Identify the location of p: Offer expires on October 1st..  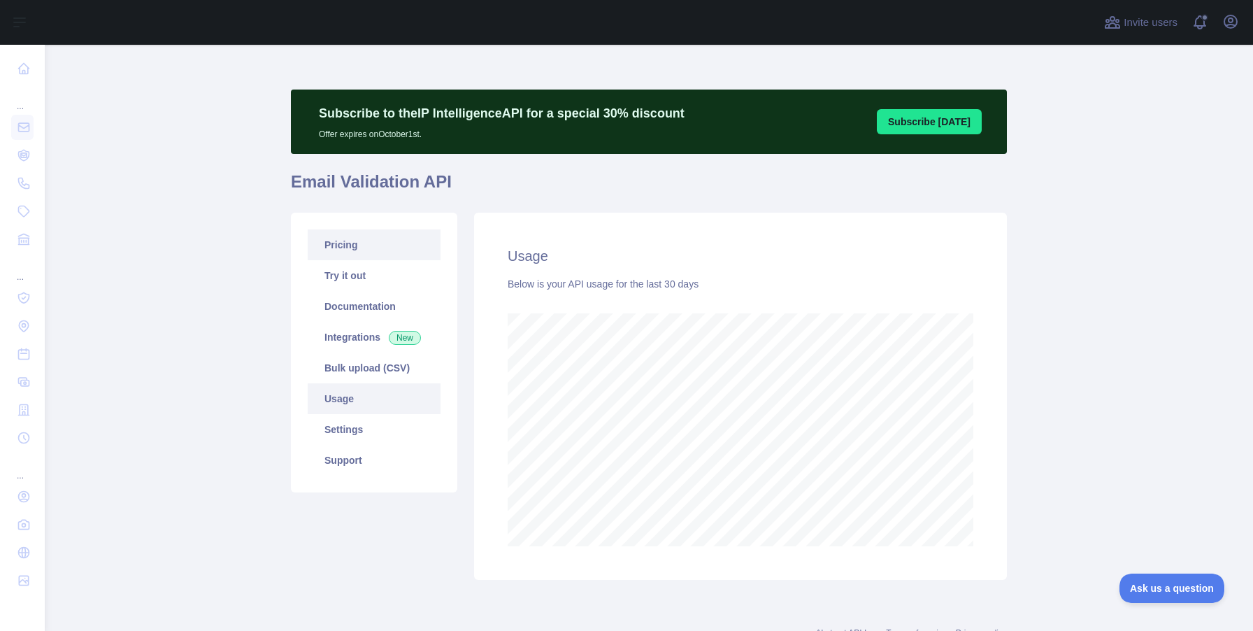
(502, 132).